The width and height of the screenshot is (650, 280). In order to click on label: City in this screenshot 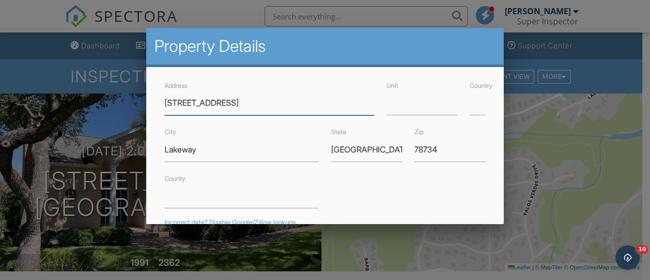, I will do `click(170, 132)`.